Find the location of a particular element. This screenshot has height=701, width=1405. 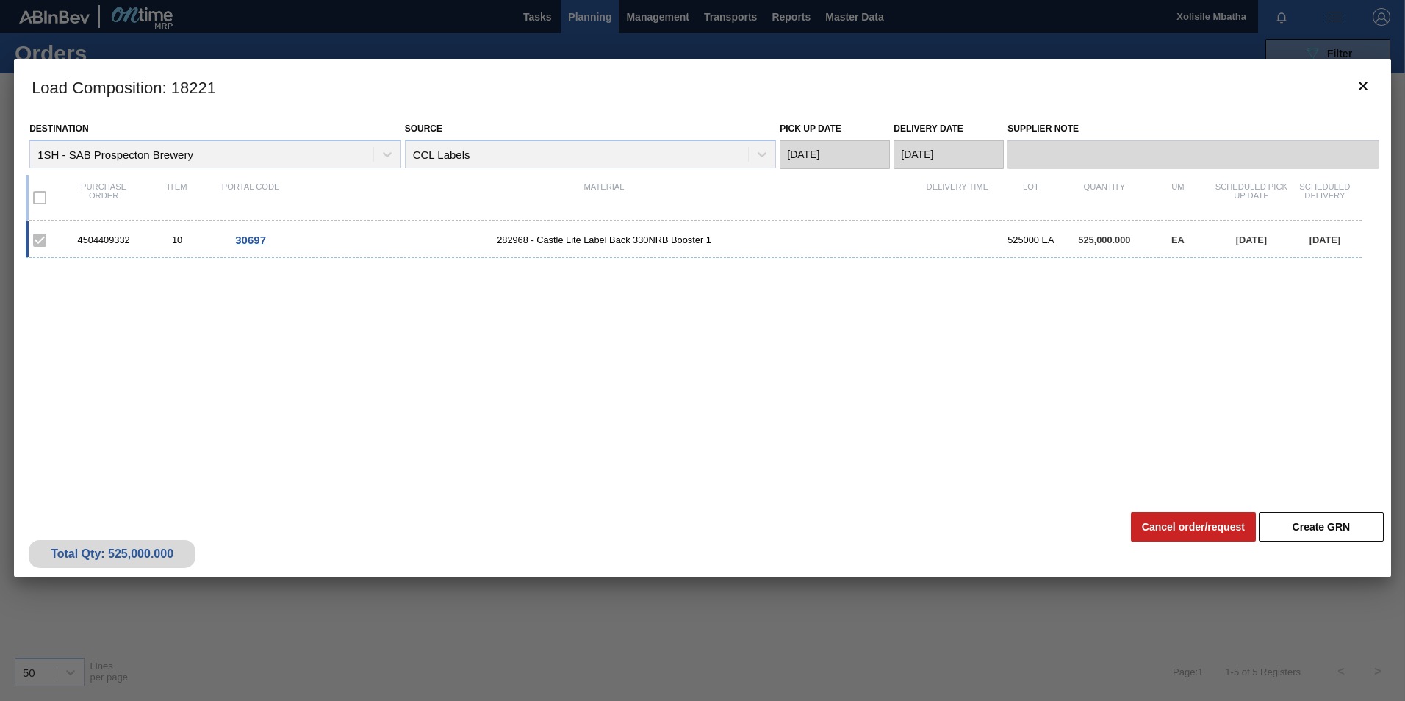

h3: Load Composition : 18221 is located at coordinates (703, 87).